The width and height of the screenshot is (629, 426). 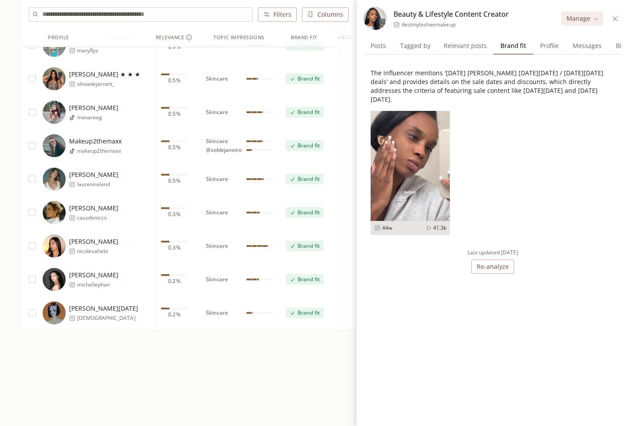 What do you see at coordinates (54, 279) in the screenshot?
I see `img: https://lookalike-images.influencerlist.ai/profiles/caeed02f-e3e5-42e4-898d-899709029cd7.jpg` at bounding box center [54, 279].